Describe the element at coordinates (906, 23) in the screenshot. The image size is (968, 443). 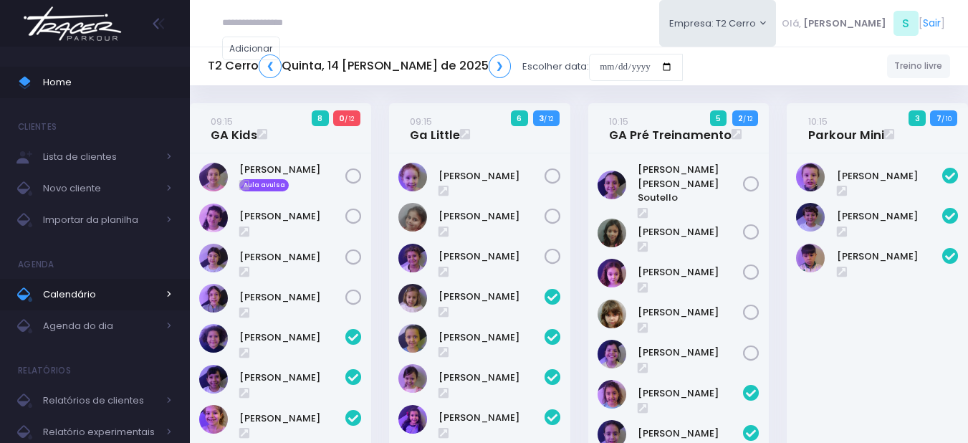
I see `span: S` at that location.